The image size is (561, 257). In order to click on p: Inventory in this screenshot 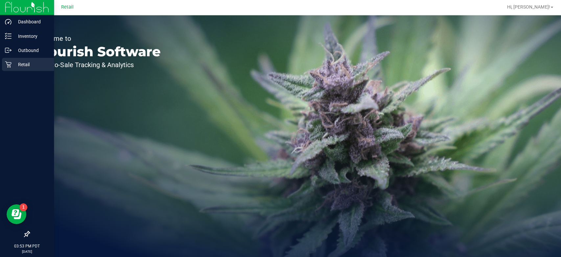, I will do `click(31, 36)`.